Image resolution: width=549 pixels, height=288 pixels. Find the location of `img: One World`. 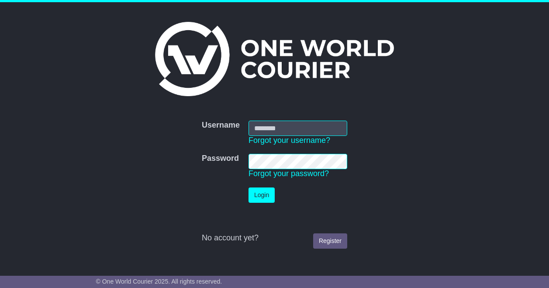

img: One World is located at coordinates (274, 59).